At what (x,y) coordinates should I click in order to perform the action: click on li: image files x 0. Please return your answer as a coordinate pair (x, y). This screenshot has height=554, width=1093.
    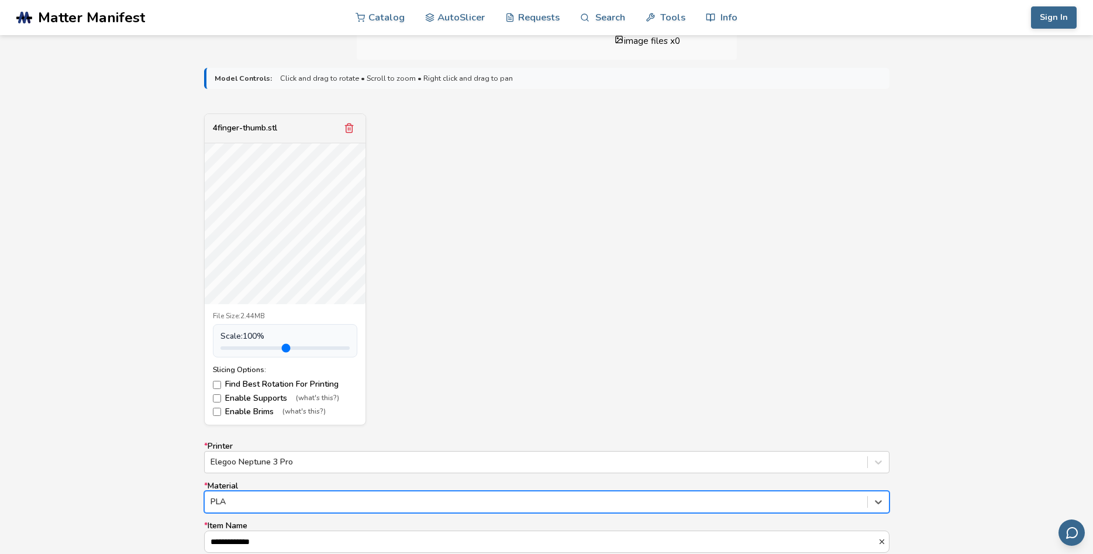
    Looking at the image, I should click on (647, 40).